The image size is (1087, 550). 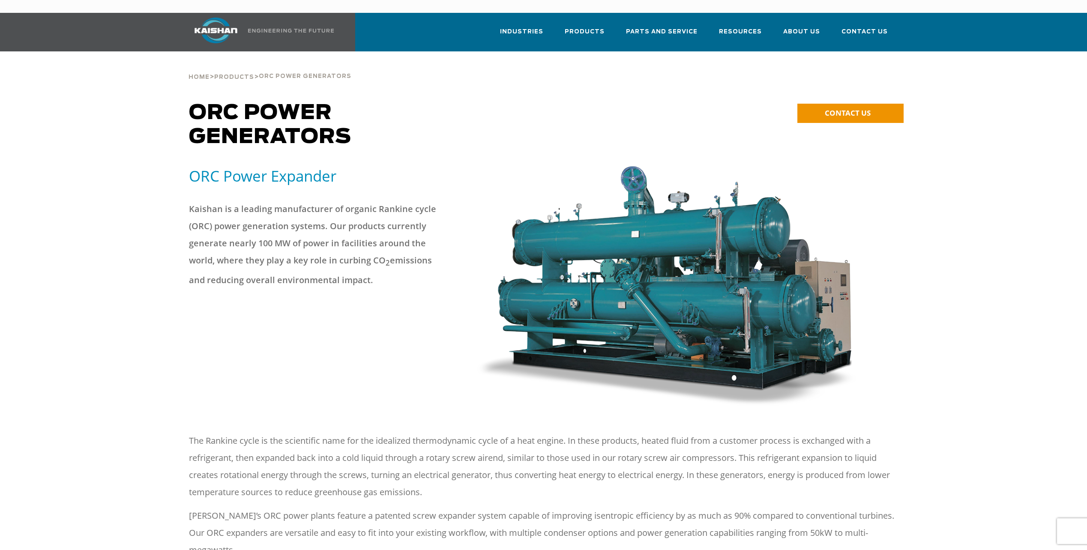 What do you see at coordinates (802, 32) in the screenshot?
I see `span: About Us` at bounding box center [802, 32].